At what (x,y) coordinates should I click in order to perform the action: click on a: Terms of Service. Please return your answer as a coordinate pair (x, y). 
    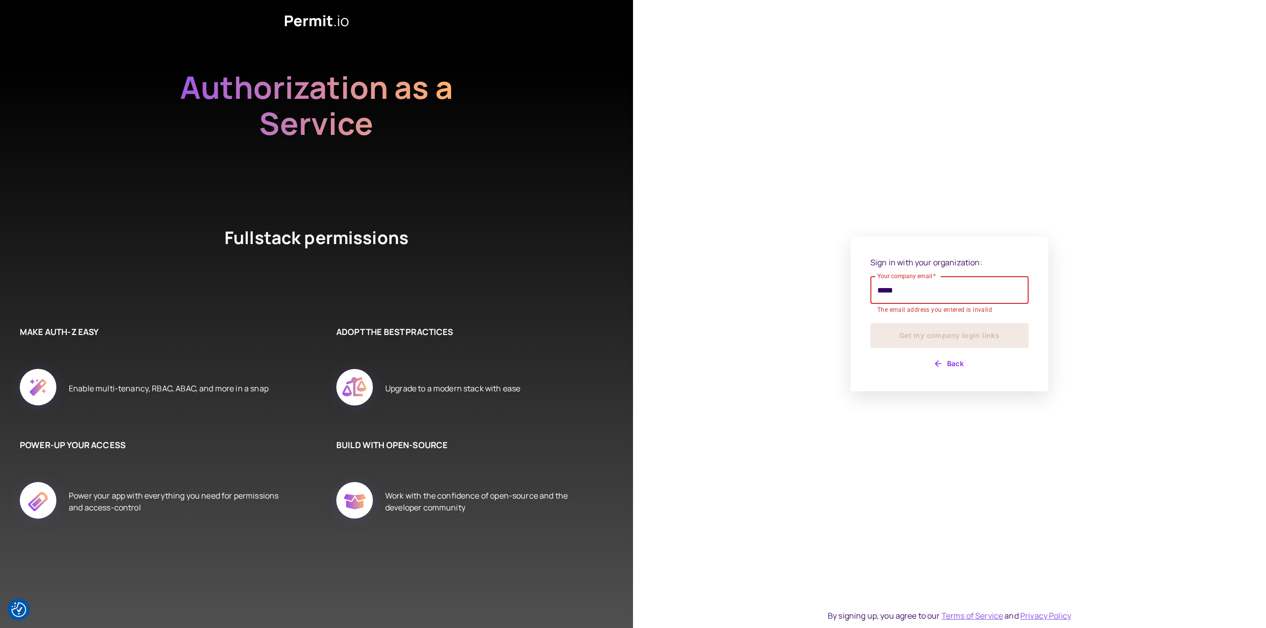
    Looking at the image, I should click on (972, 616).